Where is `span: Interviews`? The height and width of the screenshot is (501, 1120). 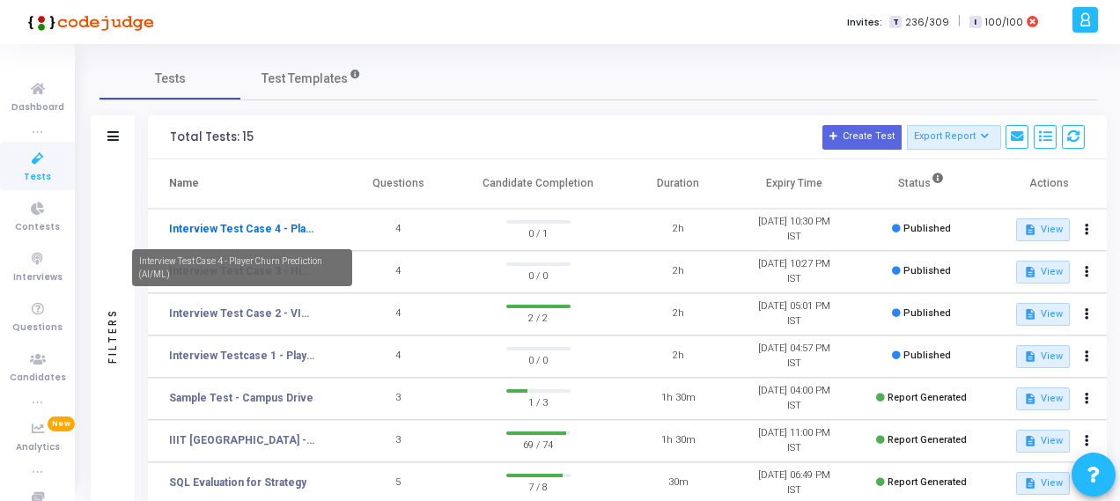 span: Interviews is located at coordinates (38, 277).